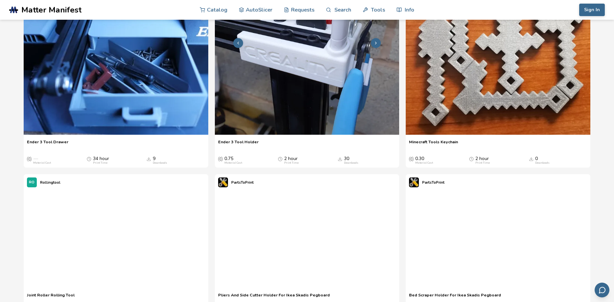 Image resolution: width=614 pixels, height=302 pixels. I want to click on div: 30, so click(351, 160).